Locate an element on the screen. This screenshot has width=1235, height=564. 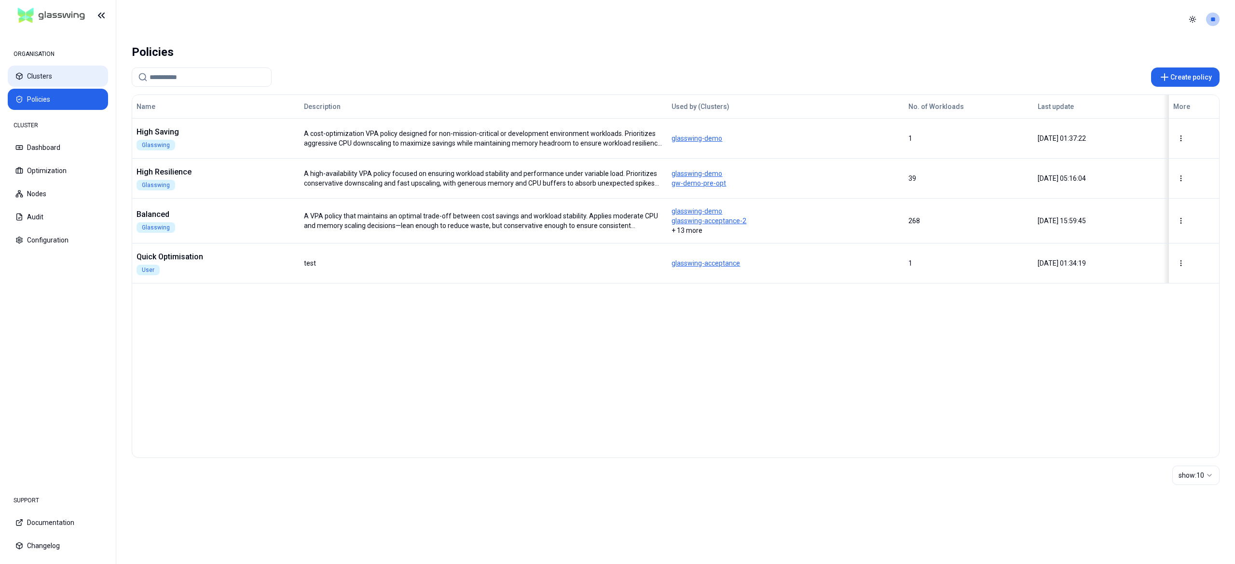
button: Policies is located at coordinates (58, 99).